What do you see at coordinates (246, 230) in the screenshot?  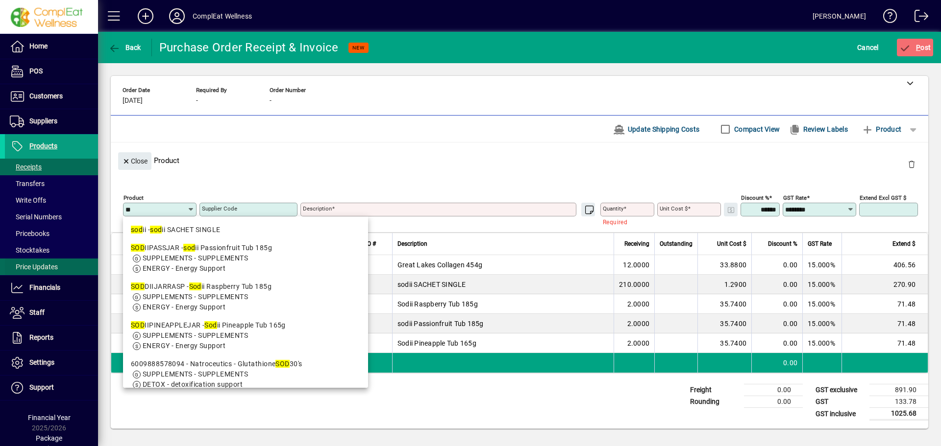 I see `mat-option: sodii - sodii SACHET SINGLE` at bounding box center [246, 230].